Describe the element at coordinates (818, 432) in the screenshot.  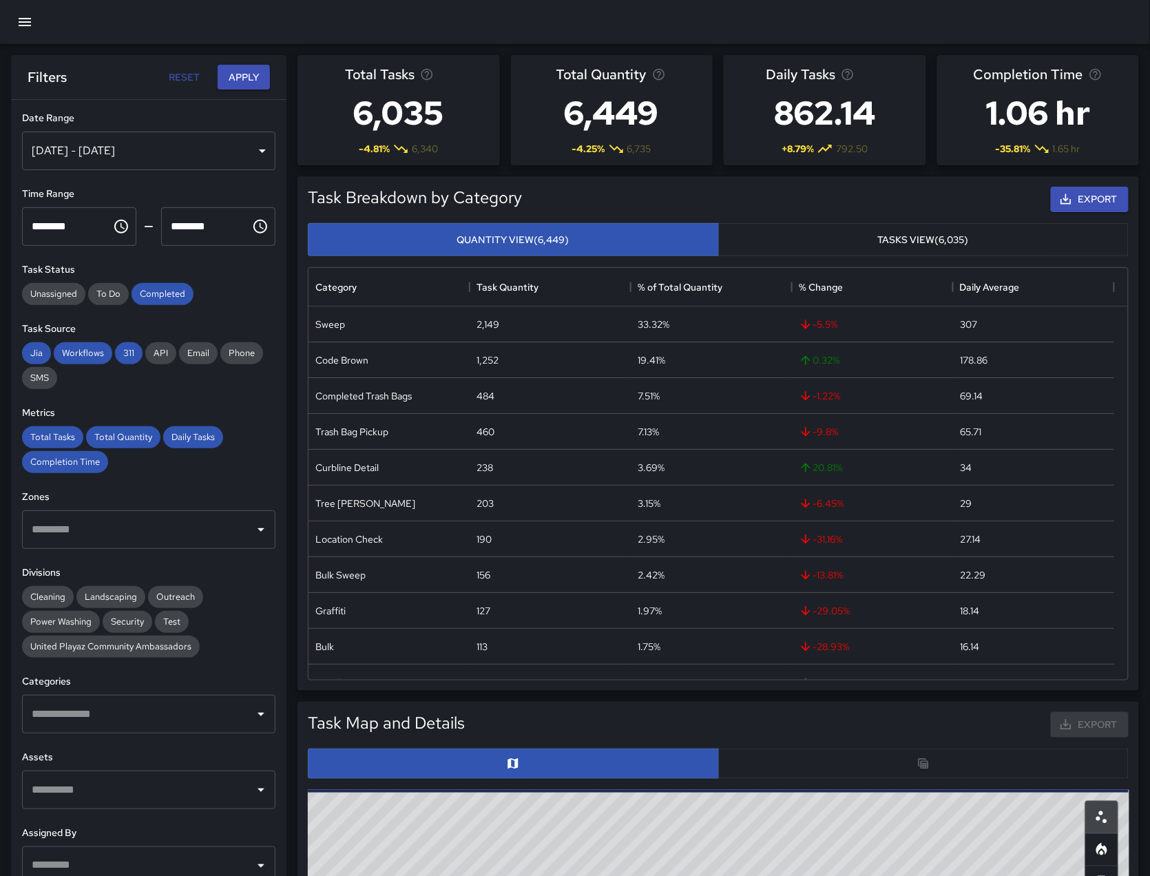
I see `span: -9.8 %` at that location.